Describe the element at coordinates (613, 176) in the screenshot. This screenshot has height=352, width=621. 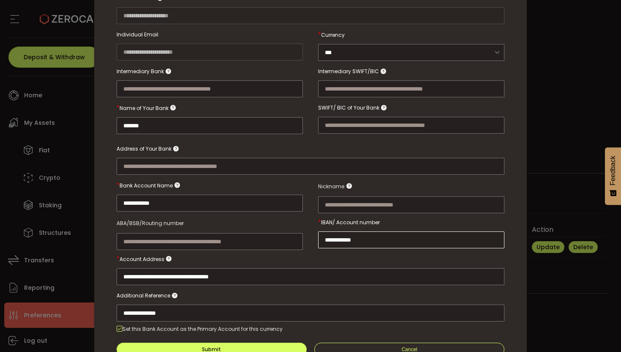
I see `button: Feedback - Show survey` at that location.